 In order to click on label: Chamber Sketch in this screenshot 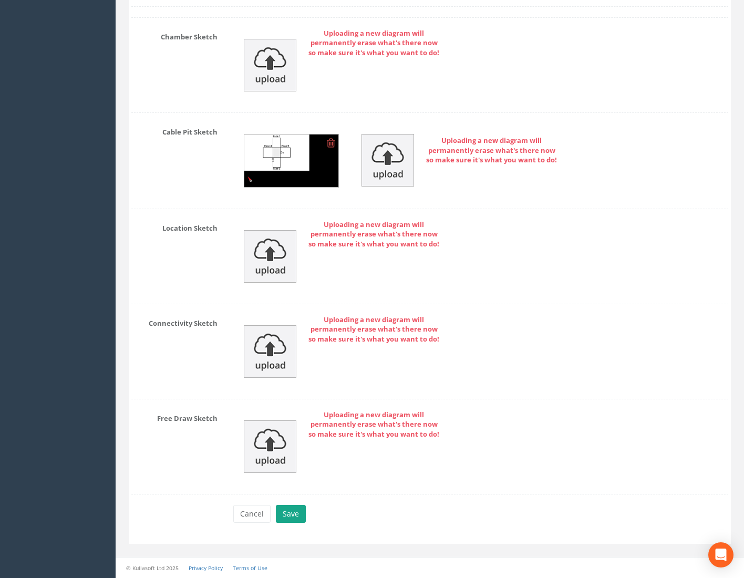, I will do `click(174, 35)`.